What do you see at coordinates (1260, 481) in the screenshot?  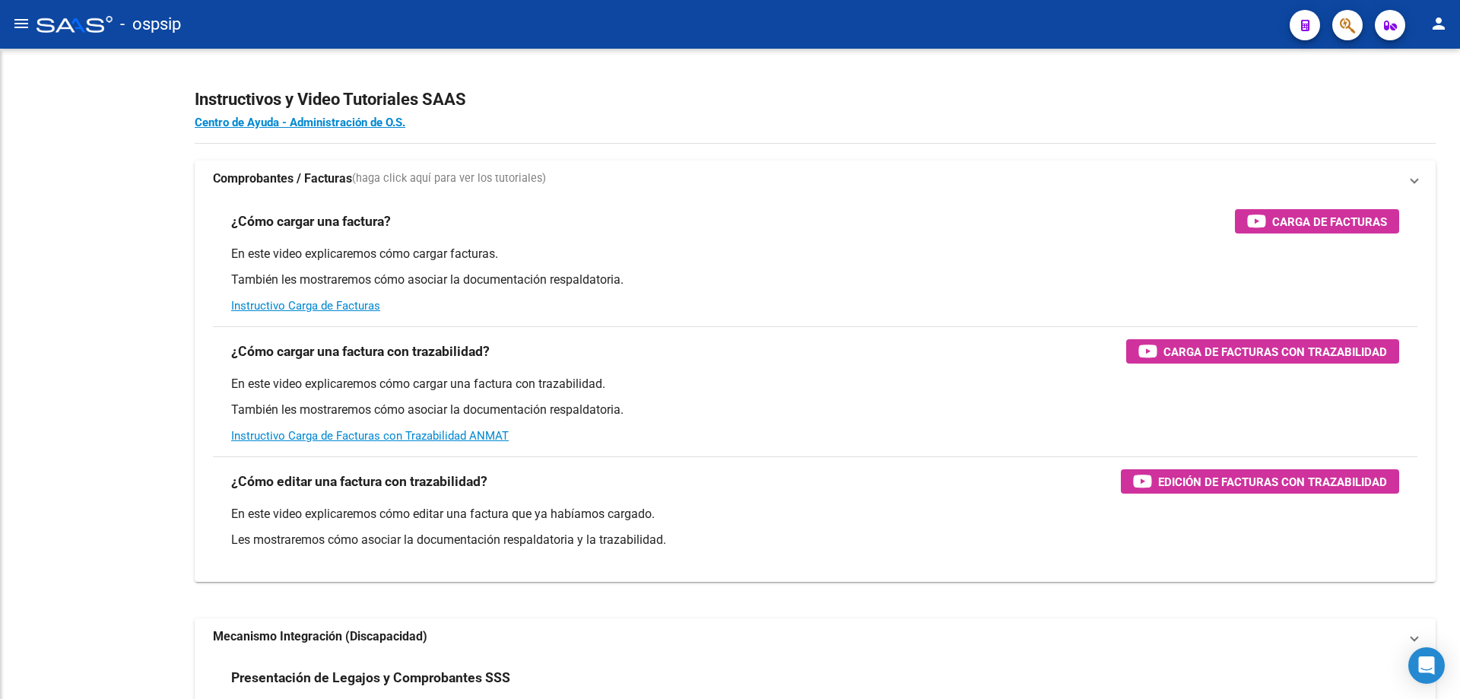 I see `button: Edición de Facturas con Trazabilidad` at bounding box center [1260, 481].